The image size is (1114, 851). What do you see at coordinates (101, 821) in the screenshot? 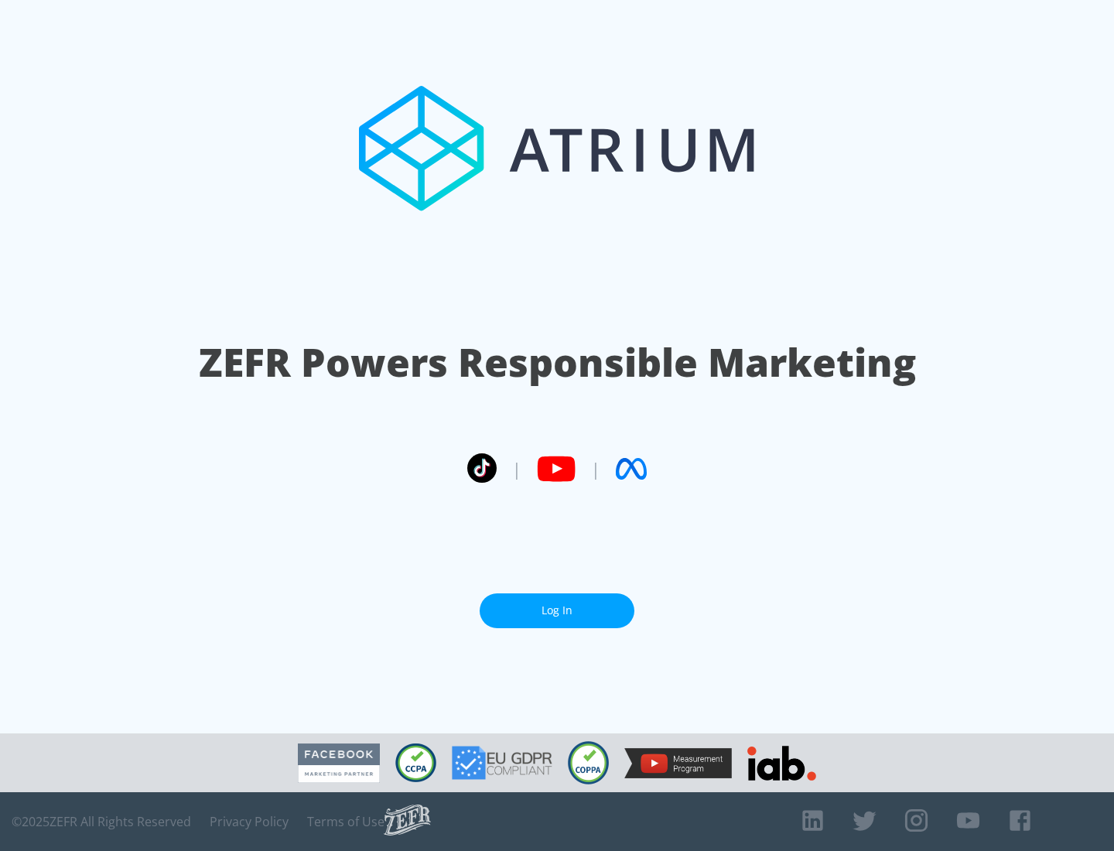
I see `span: © 2025 ZEFR All Rights Reserved` at bounding box center [101, 821].